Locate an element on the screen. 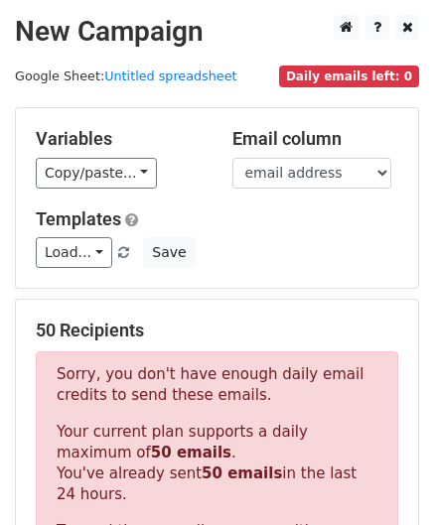 This screenshot has width=434, height=525. h5: Email column is located at coordinates (316, 139).